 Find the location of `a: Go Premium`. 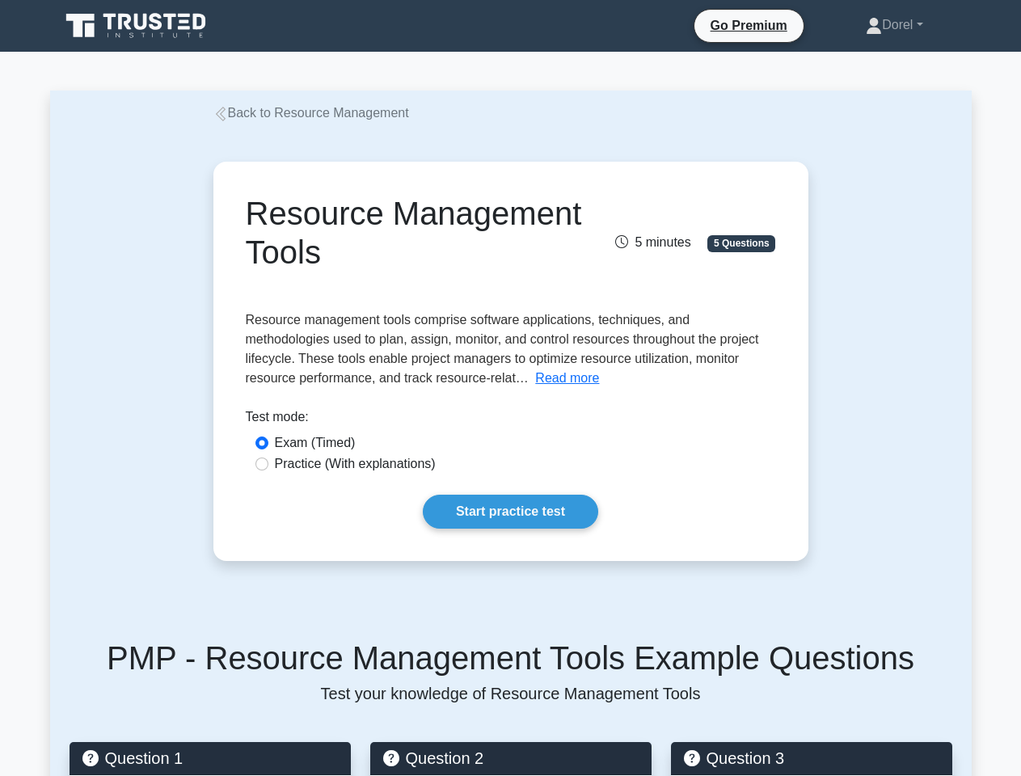

a: Go Premium is located at coordinates (748, 25).